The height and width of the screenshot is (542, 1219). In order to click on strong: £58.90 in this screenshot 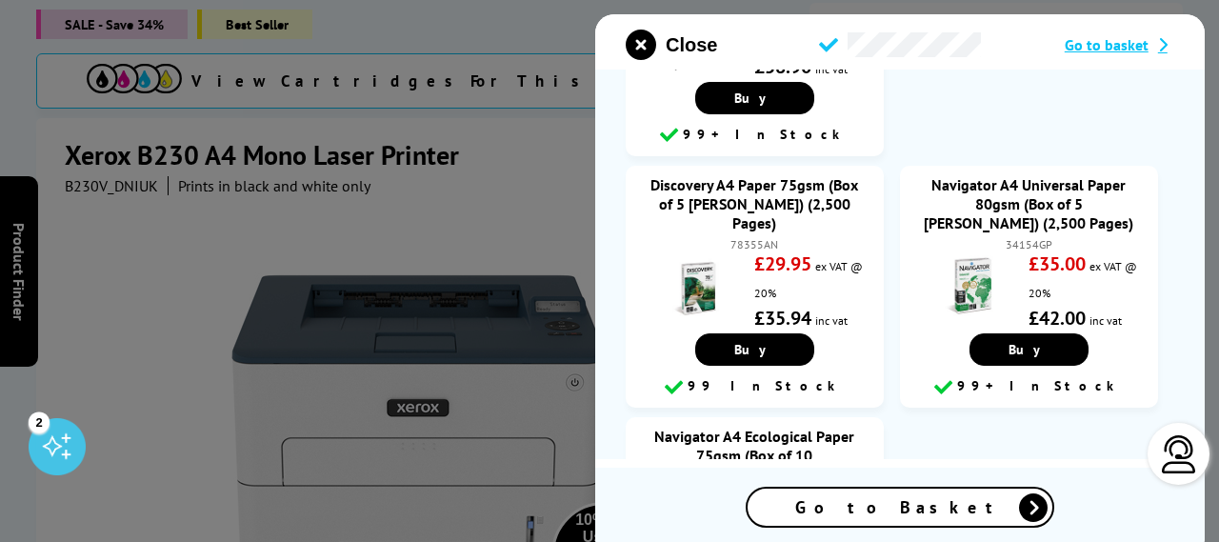, I will do `click(783, 67)`.